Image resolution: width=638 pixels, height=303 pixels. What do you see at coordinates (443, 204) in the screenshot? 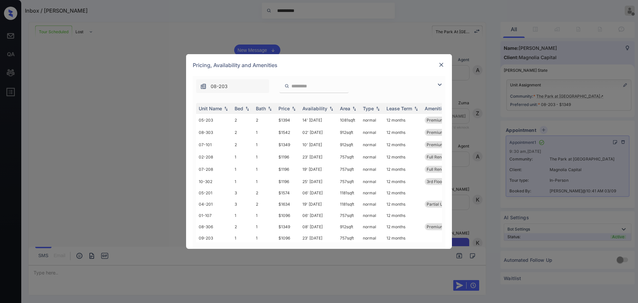
I see `span: Partial Upgrade...` at bounding box center [443, 204].